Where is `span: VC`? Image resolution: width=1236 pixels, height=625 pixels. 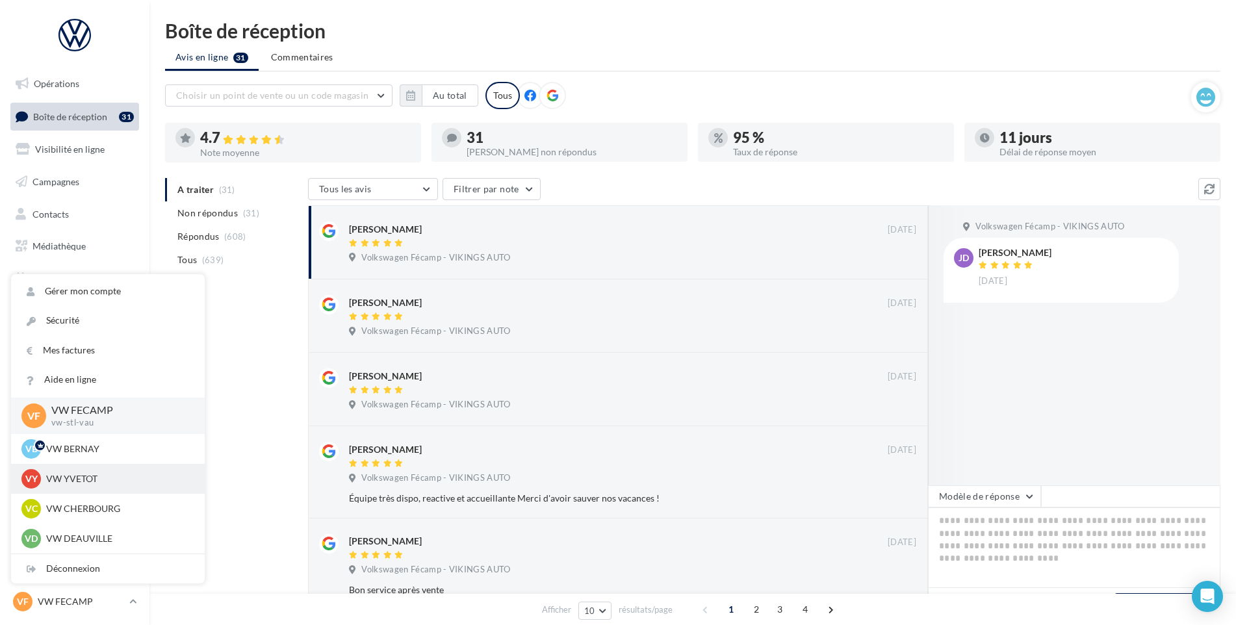 span: VC is located at coordinates (31, 509).